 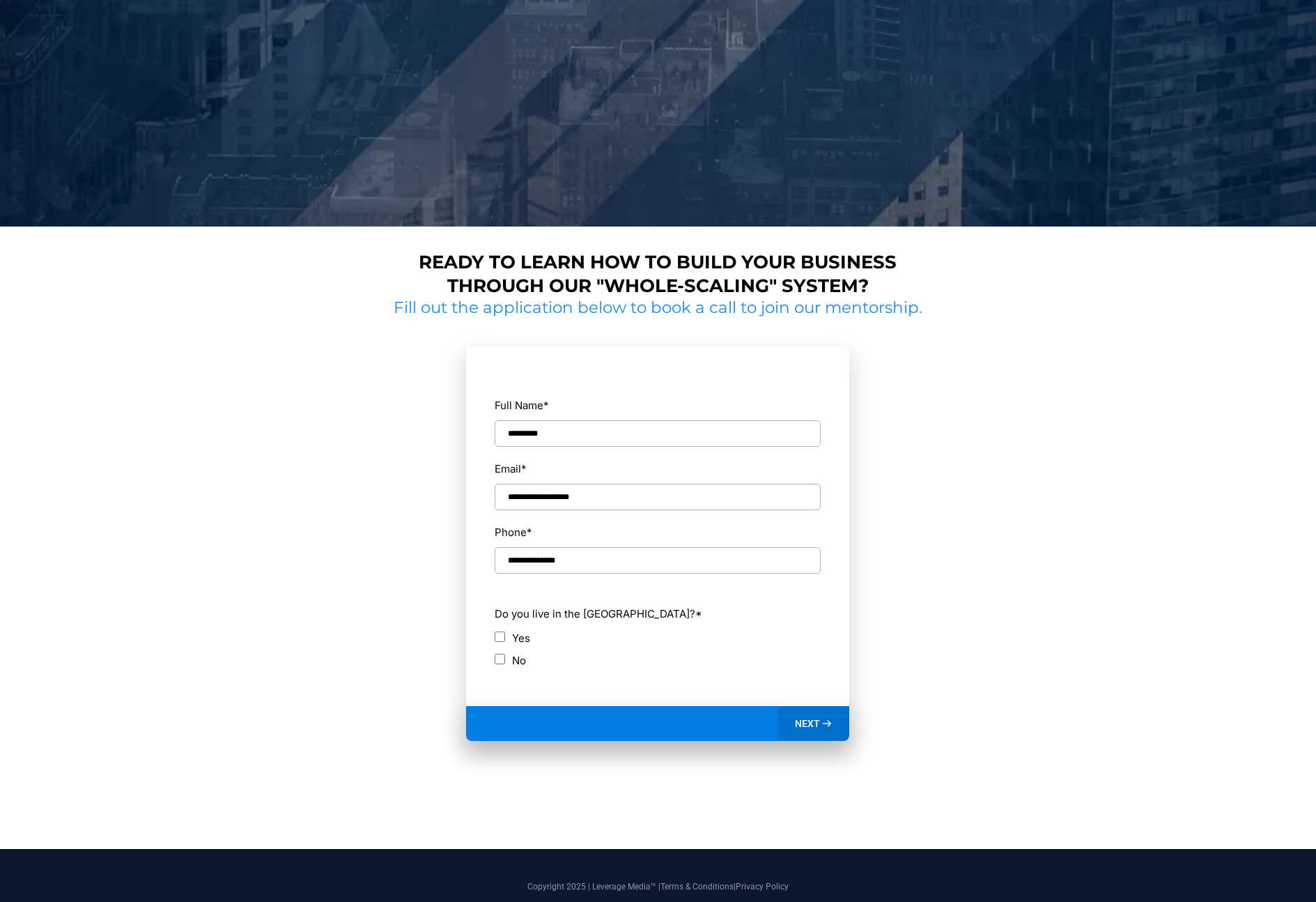 I want to click on label: Email, so click(x=510, y=468).